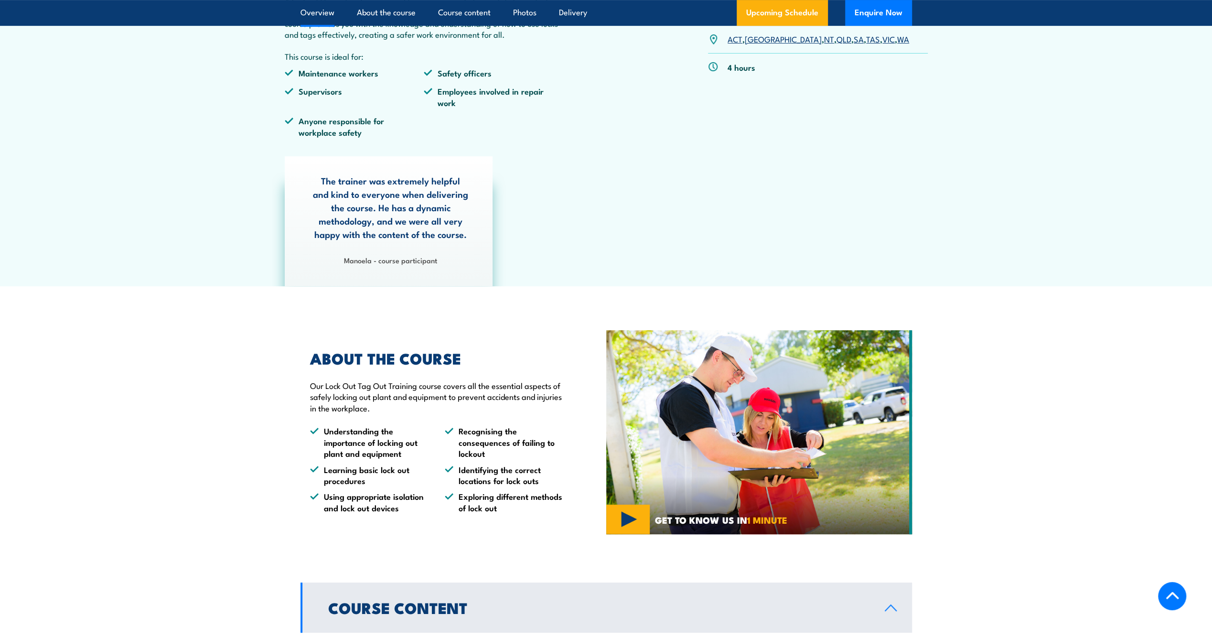  What do you see at coordinates (369, 475) in the screenshot?
I see `li: Learning basic lock out procedures` at bounding box center [369, 475].